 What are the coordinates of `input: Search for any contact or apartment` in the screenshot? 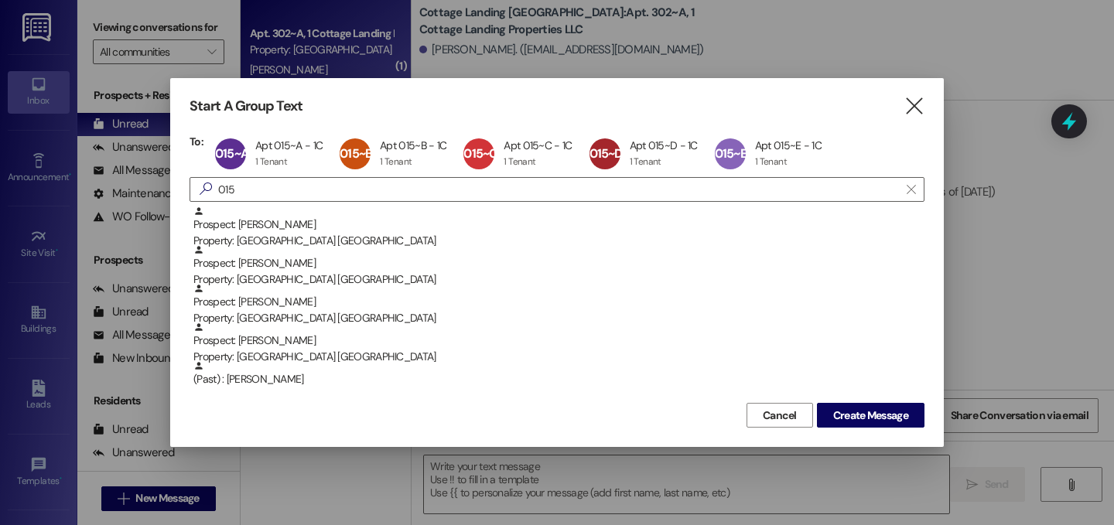 It's located at (558, 189).